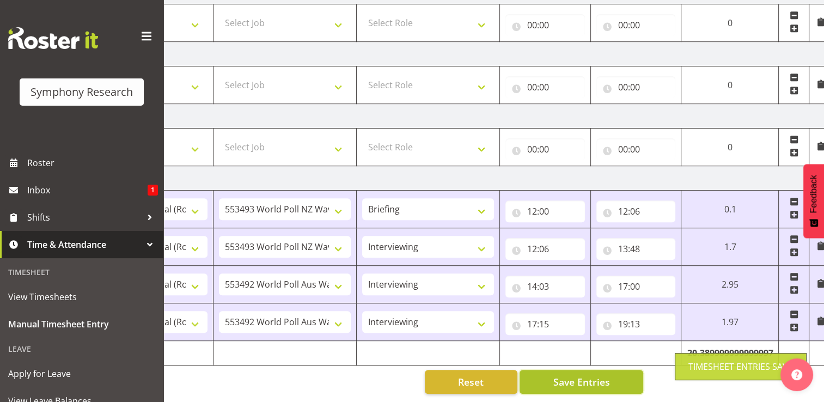  Describe the element at coordinates (93, 163) in the screenshot. I see `span: Roster` at that location.